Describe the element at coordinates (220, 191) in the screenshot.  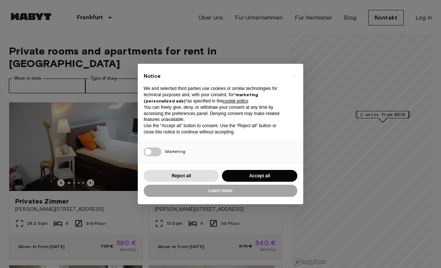
I see `button: Learn more` at that location.